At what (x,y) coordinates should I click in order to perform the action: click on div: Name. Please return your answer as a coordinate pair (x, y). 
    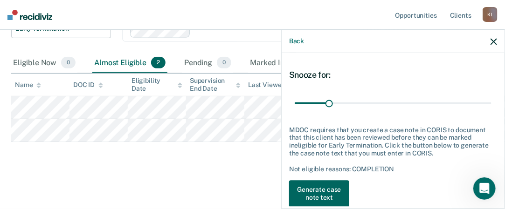
    Looking at the image, I should click on (28, 85).